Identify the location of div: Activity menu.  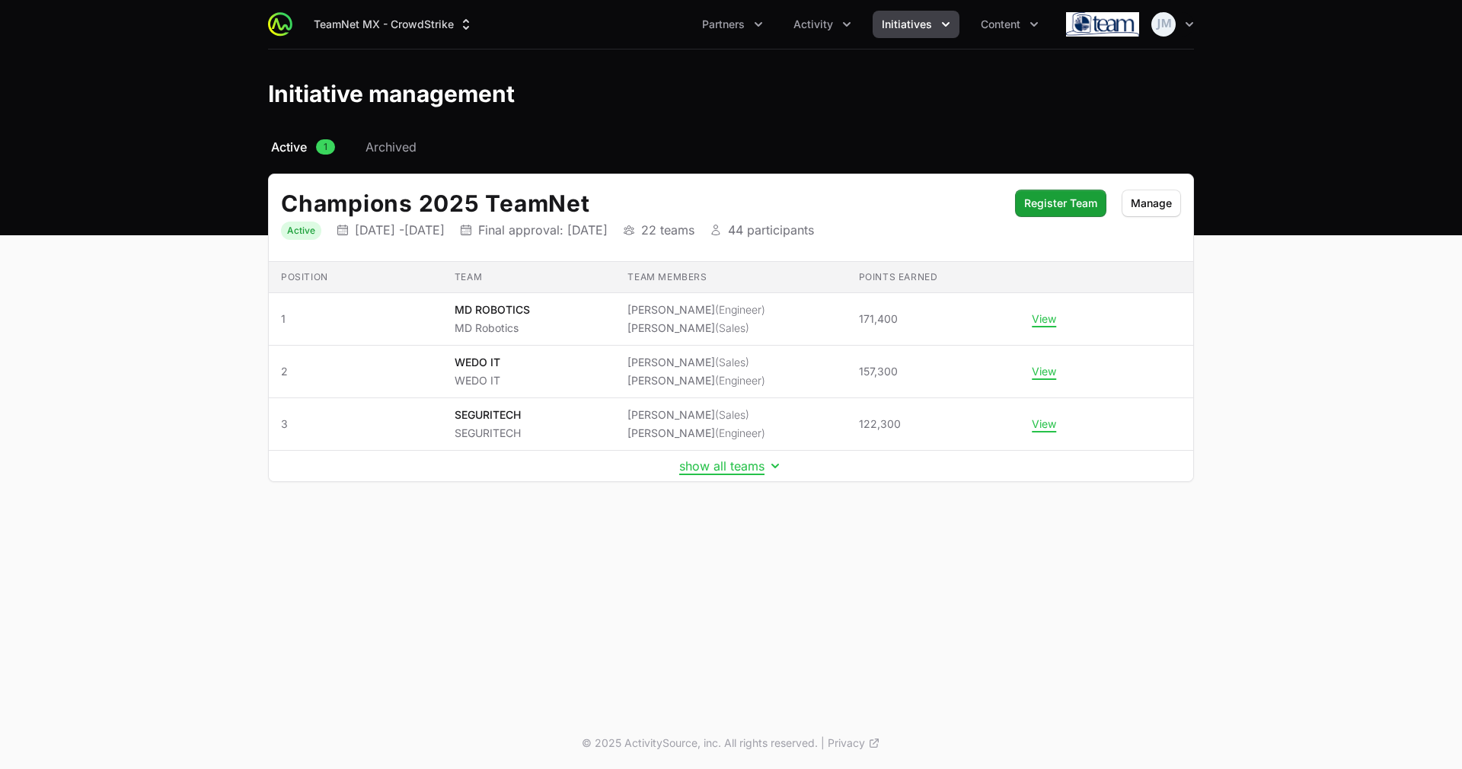
(822, 24).